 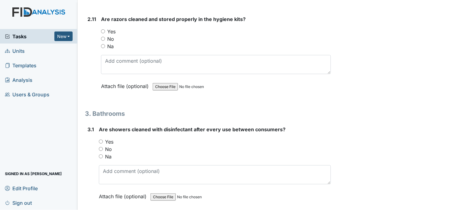 What do you see at coordinates (18, 203) in the screenshot?
I see `span: Sign out` at bounding box center [18, 203].